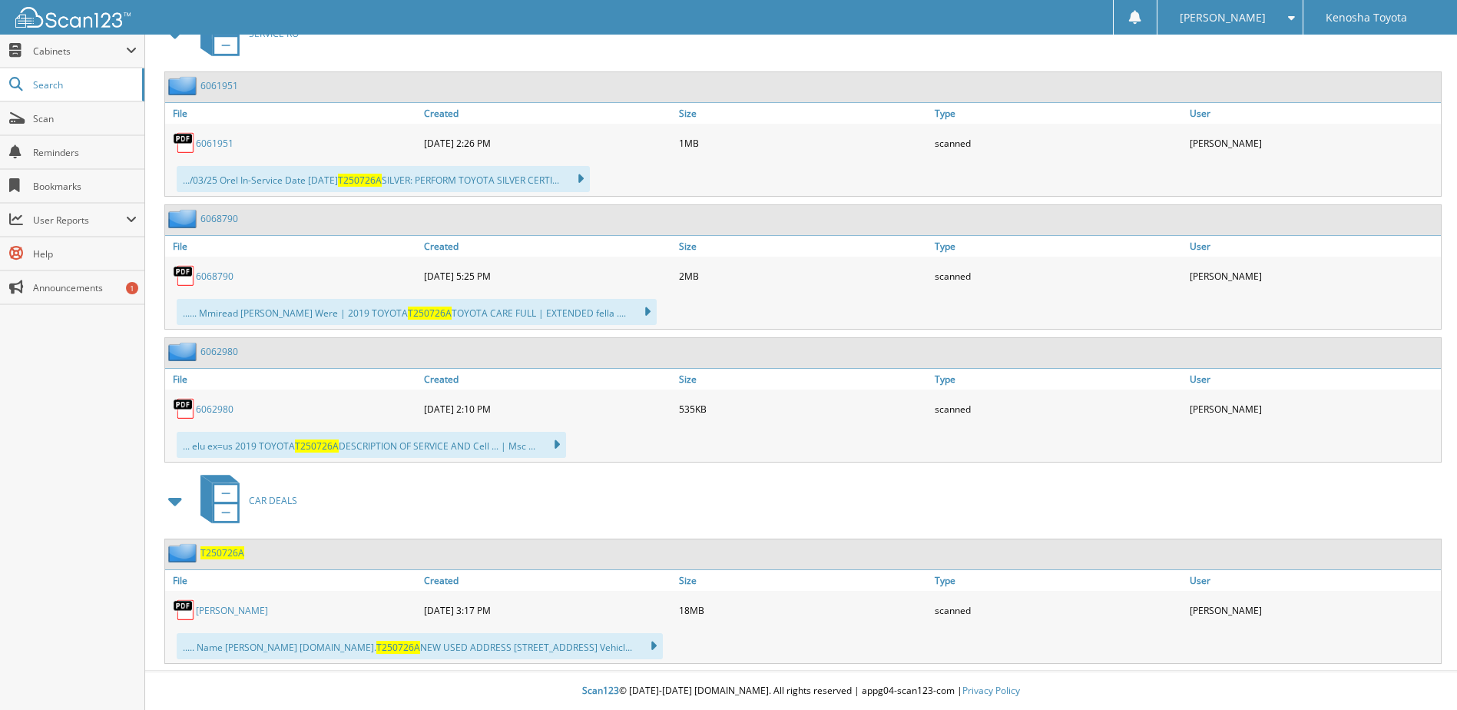  I want to click on div: 535KB, so click(803, 409).